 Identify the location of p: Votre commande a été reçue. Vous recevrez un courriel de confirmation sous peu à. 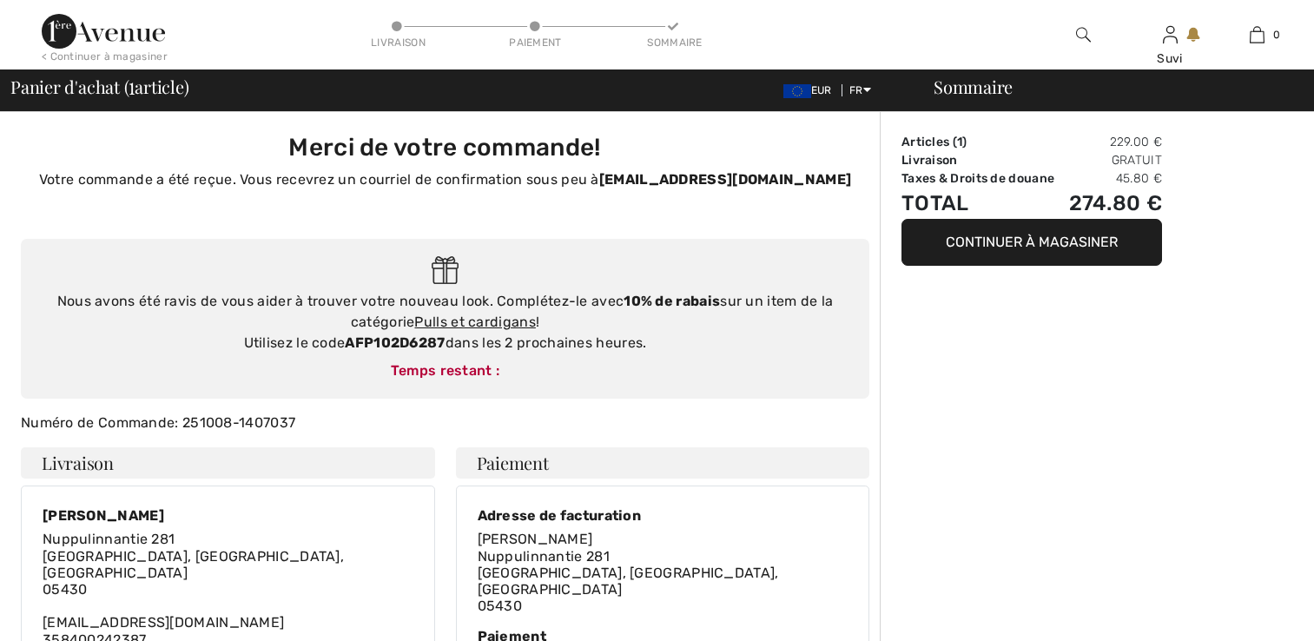
(445, 180).